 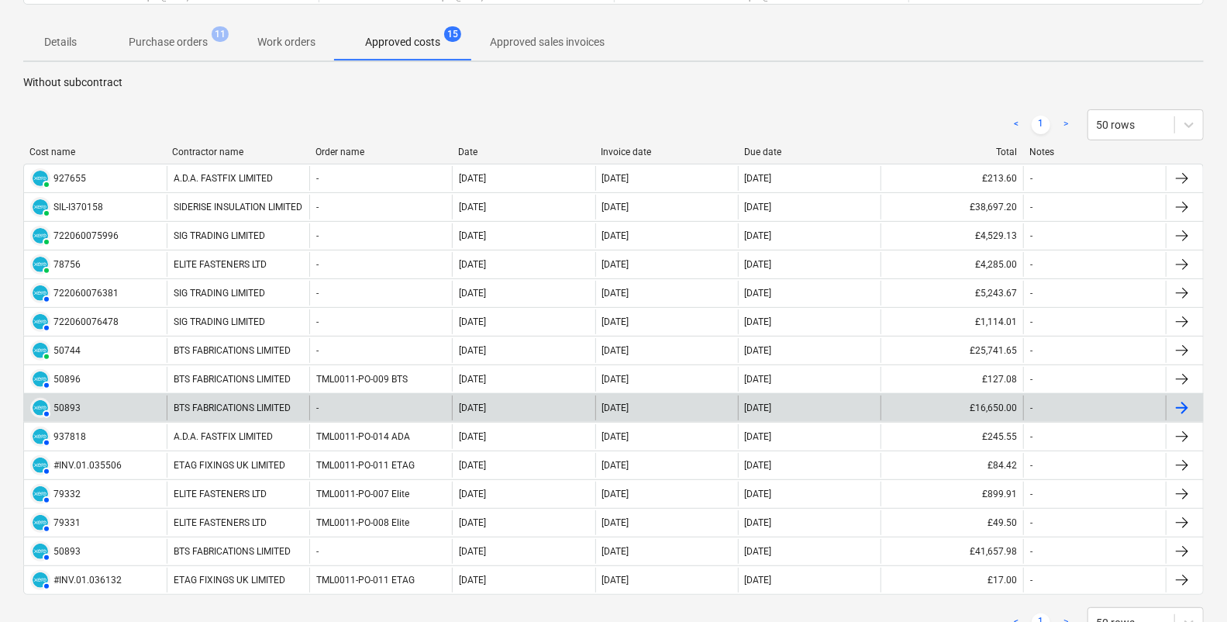 I want to click on div: Date, so click(x=523, y=152).